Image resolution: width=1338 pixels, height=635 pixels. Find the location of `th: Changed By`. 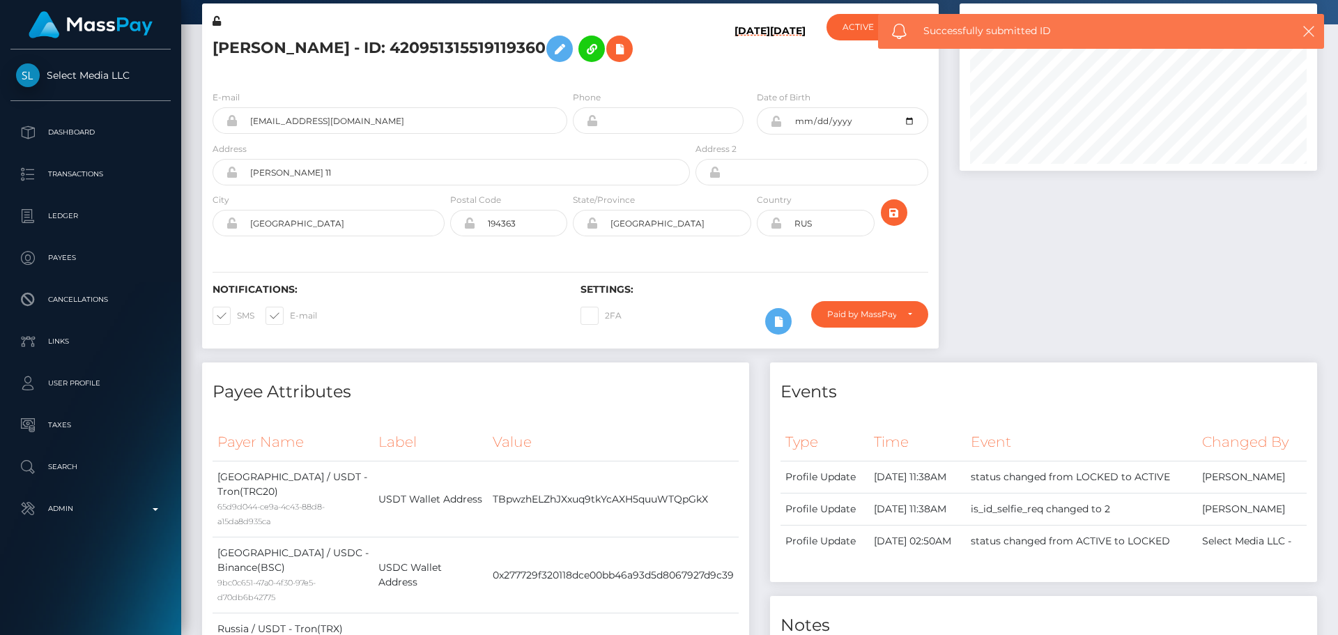

th: Changed By is located at coordinates (1251, 442).